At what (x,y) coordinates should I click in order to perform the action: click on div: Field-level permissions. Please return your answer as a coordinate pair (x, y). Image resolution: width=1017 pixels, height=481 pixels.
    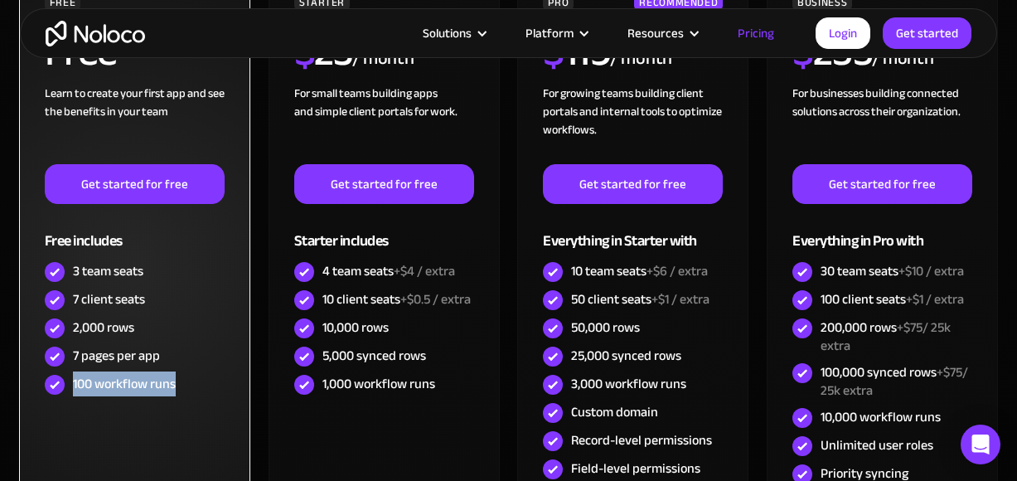
    Looking at the image, I should click on (636, 468).